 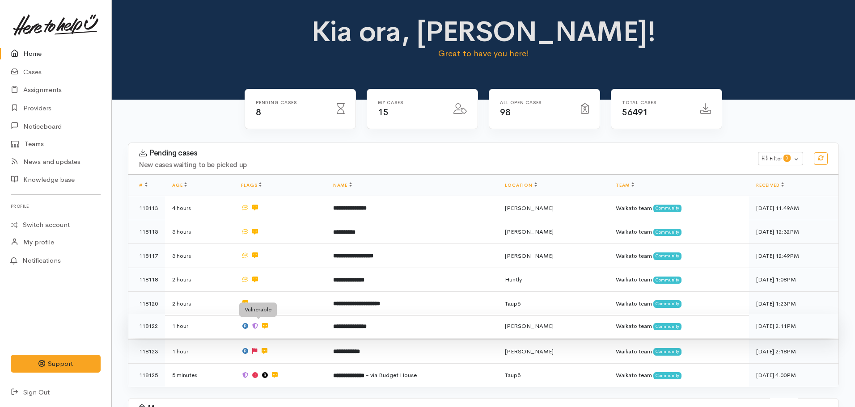 What do you see at coordinates (55, 206) in the screenshot?
I see `h6: Profile` at bounding box center [55, 206].